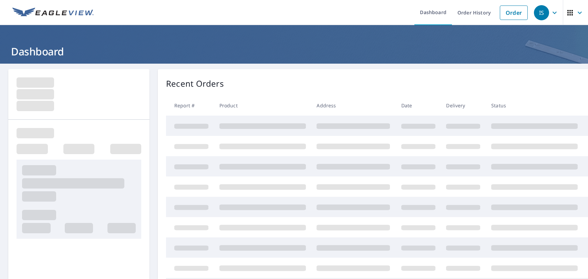 The width and height of the screenshot is (588, 279). I want to click on h1: Dashboard, so click(294, 51).